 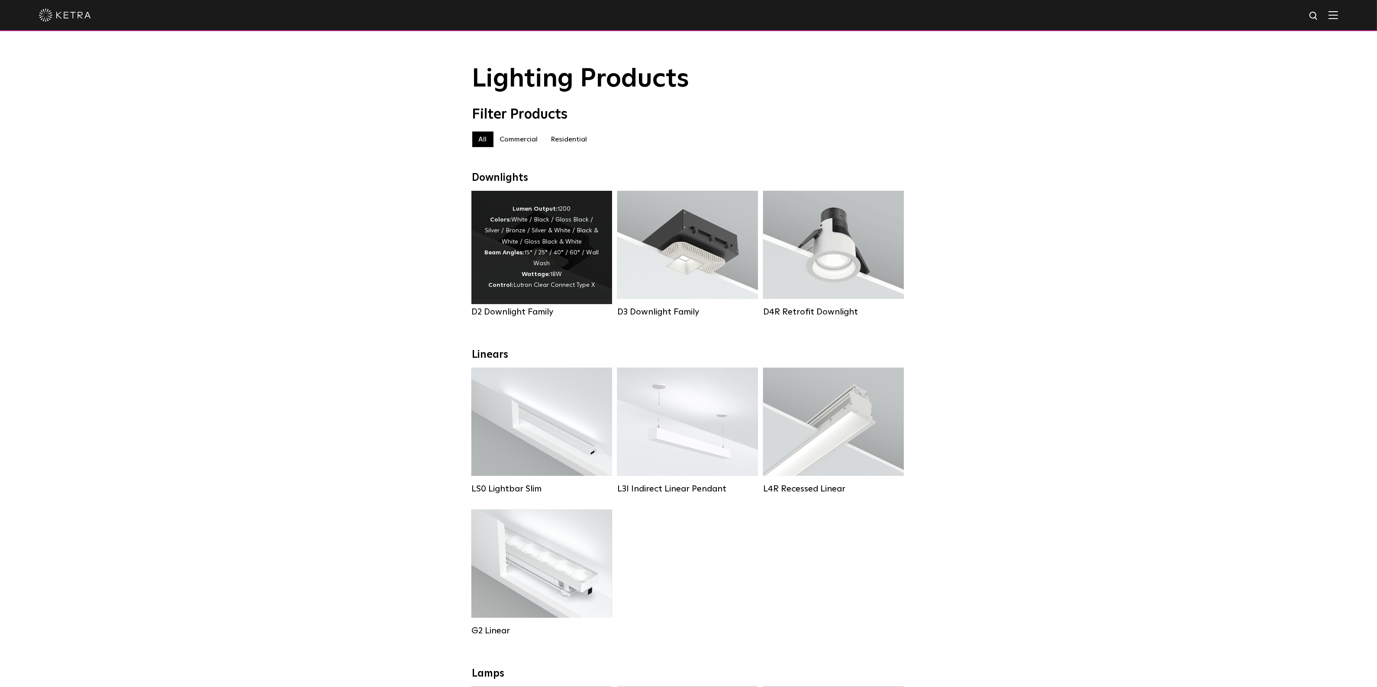 What do you see at coordinates (687, 432) in the screenshot?
I see `a: L3I Indirect Linear Pendant Lumen Output:400 / 600 / 800 / 1000Housing Colors:White / BlackContro...` at bounding box center [687, 432].